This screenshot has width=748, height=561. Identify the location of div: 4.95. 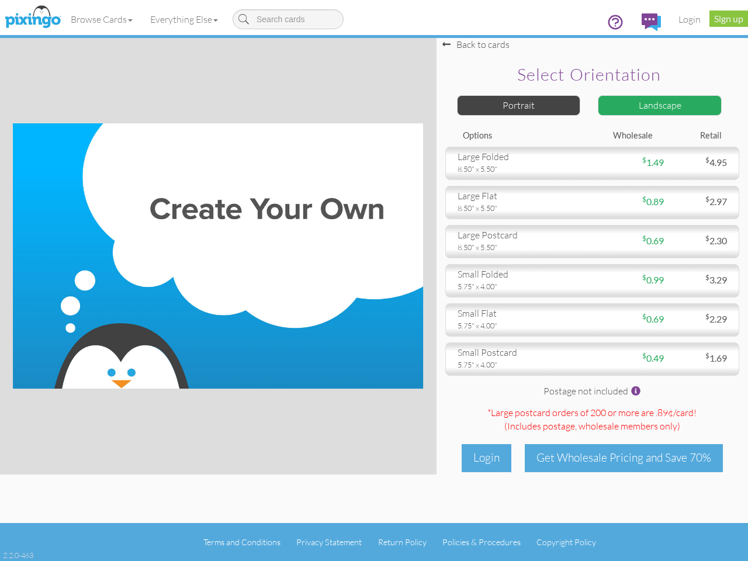
(700, 162).